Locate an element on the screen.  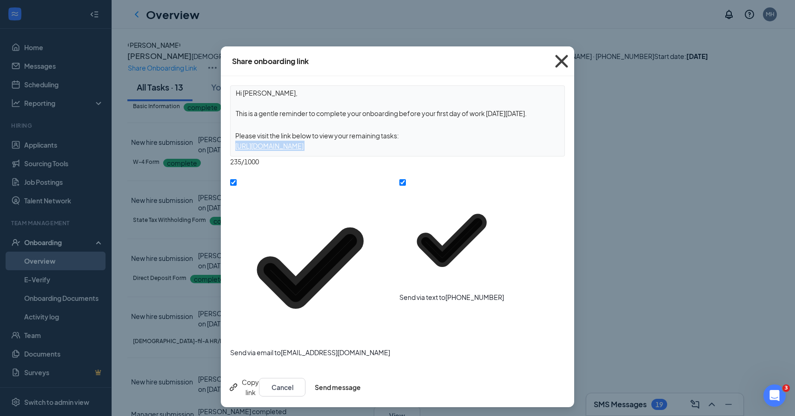
div: Share onboarding link is located at coordinates (270, 61).